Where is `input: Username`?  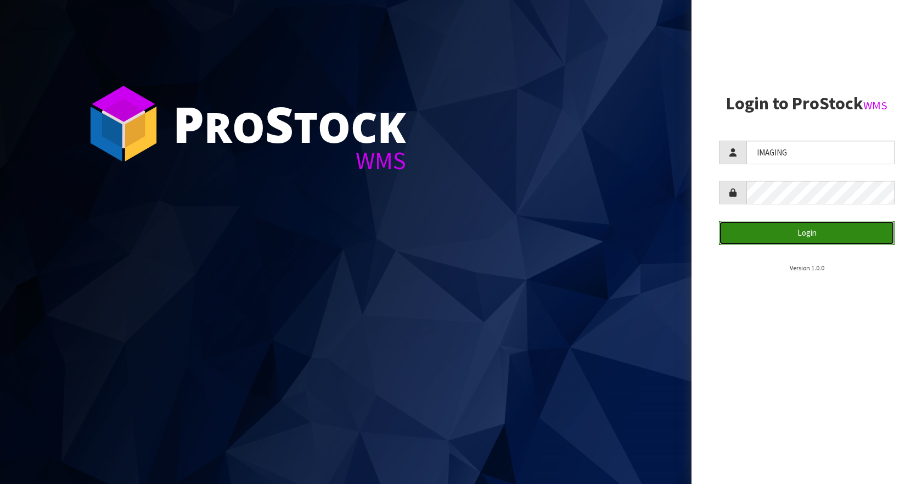 input: Username is located at coordinates (821, 152).